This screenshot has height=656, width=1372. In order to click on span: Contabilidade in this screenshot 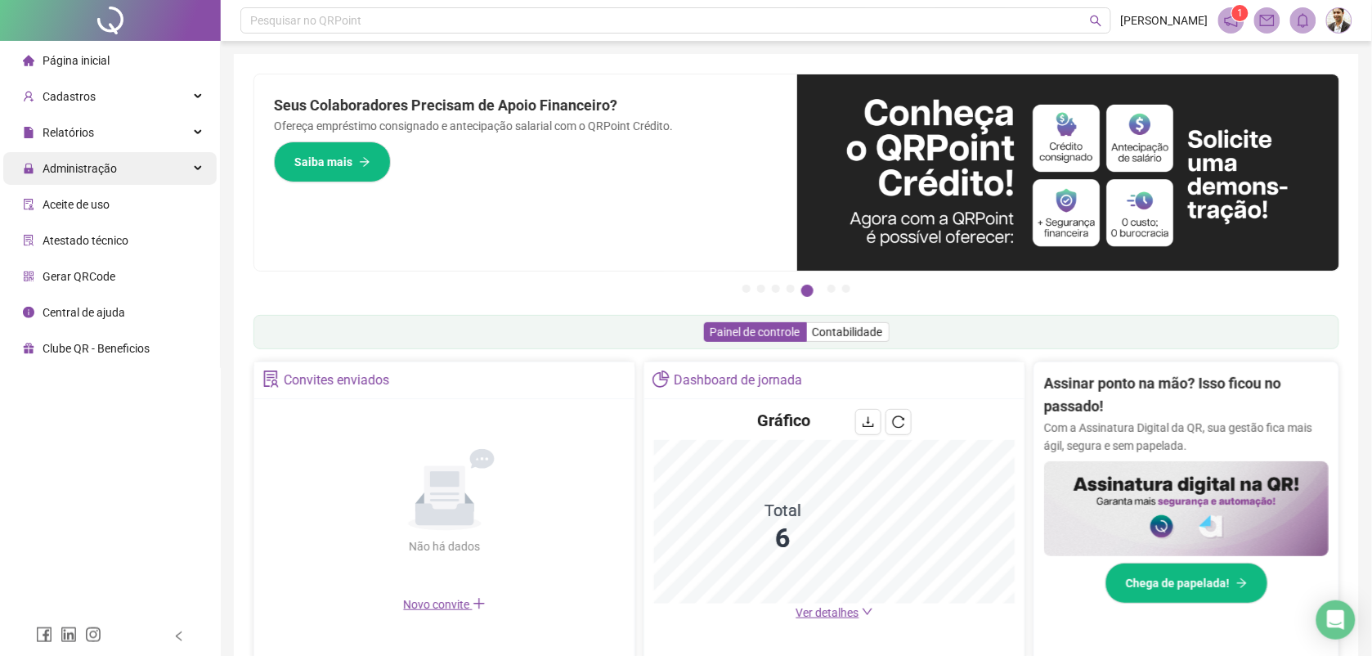, I will do `click(848, 332)`.